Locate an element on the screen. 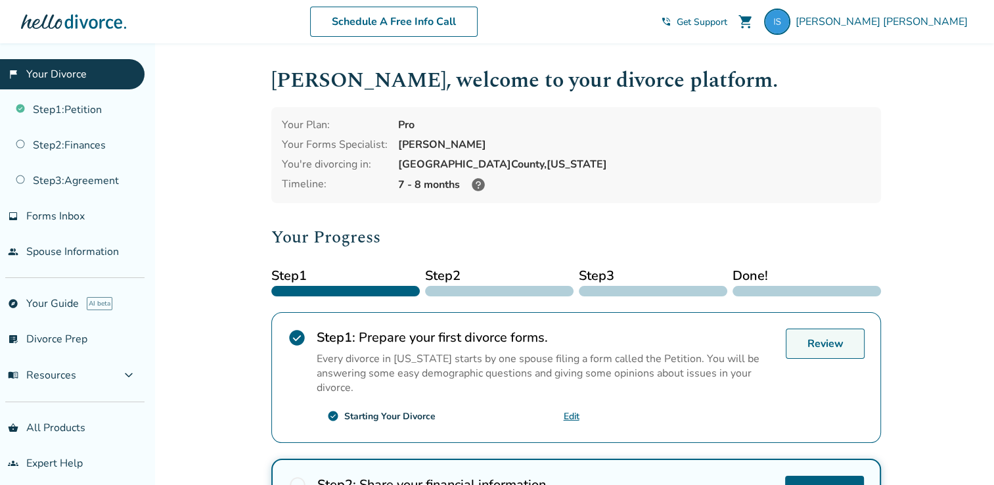 The width and height of the screenshot is (994, 485). span: Resources is located at coordinates (42, 375).